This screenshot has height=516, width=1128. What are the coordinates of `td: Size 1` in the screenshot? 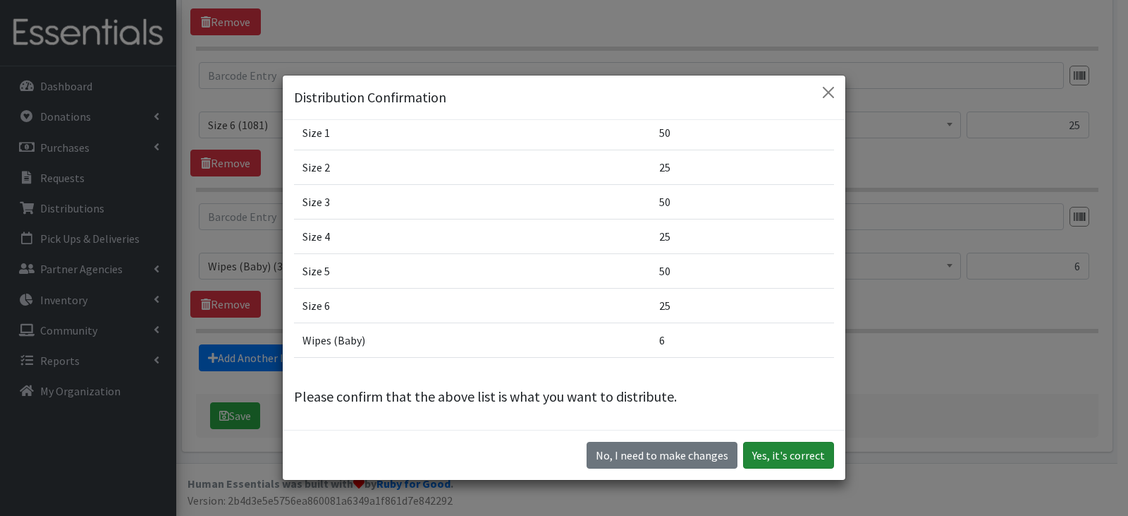 It's located at (473, 133).